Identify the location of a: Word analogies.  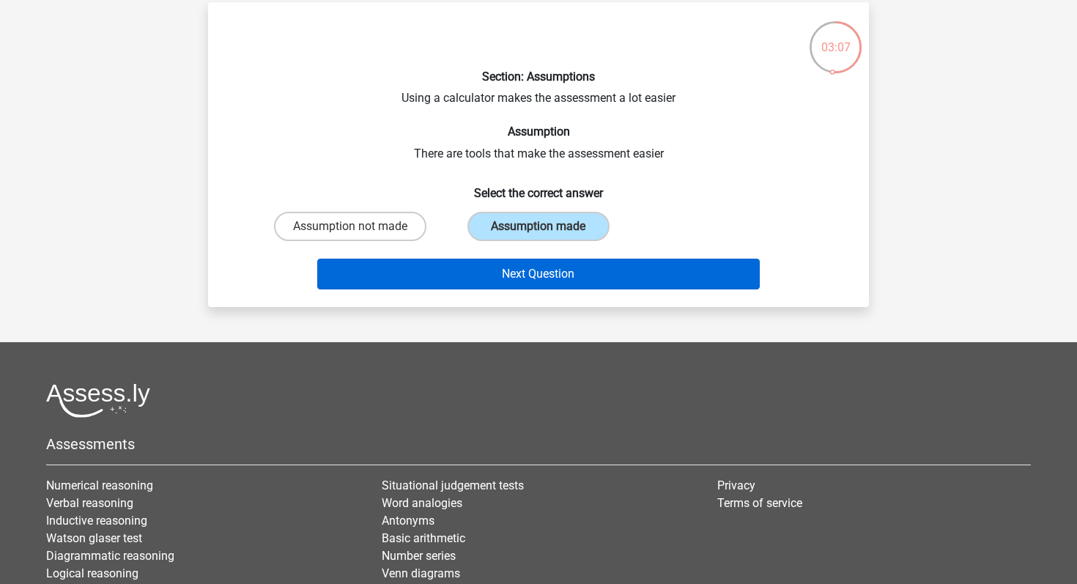
(422, 503).